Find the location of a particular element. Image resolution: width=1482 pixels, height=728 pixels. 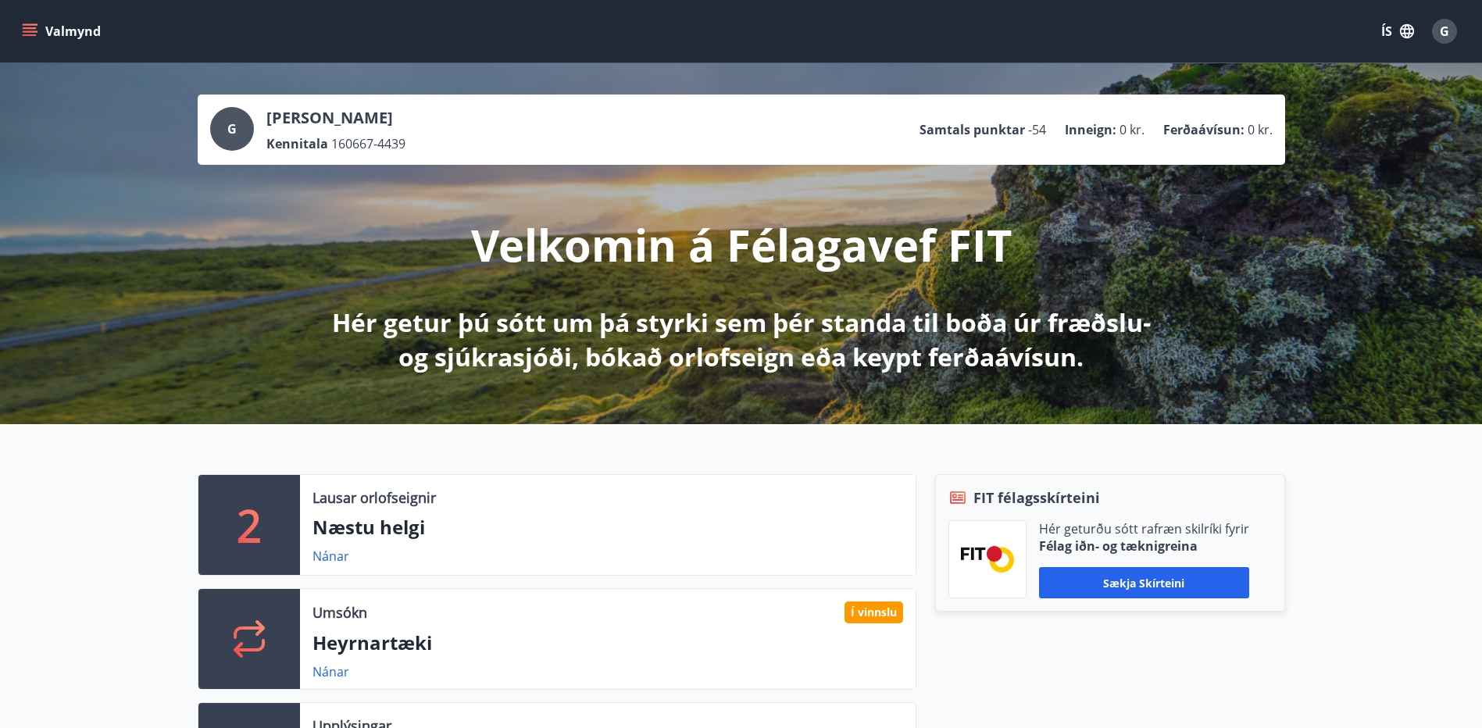

span: 160667-4439 is located at coordinates (368, 144).